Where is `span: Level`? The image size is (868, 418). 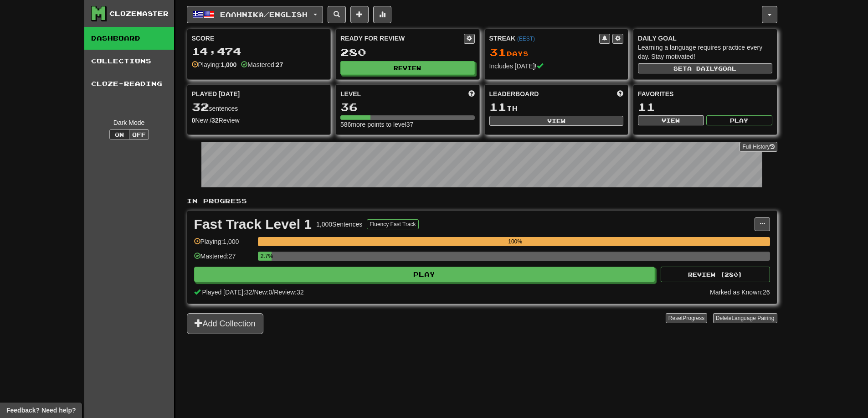 span: Level is located at coordinates (350, 94).